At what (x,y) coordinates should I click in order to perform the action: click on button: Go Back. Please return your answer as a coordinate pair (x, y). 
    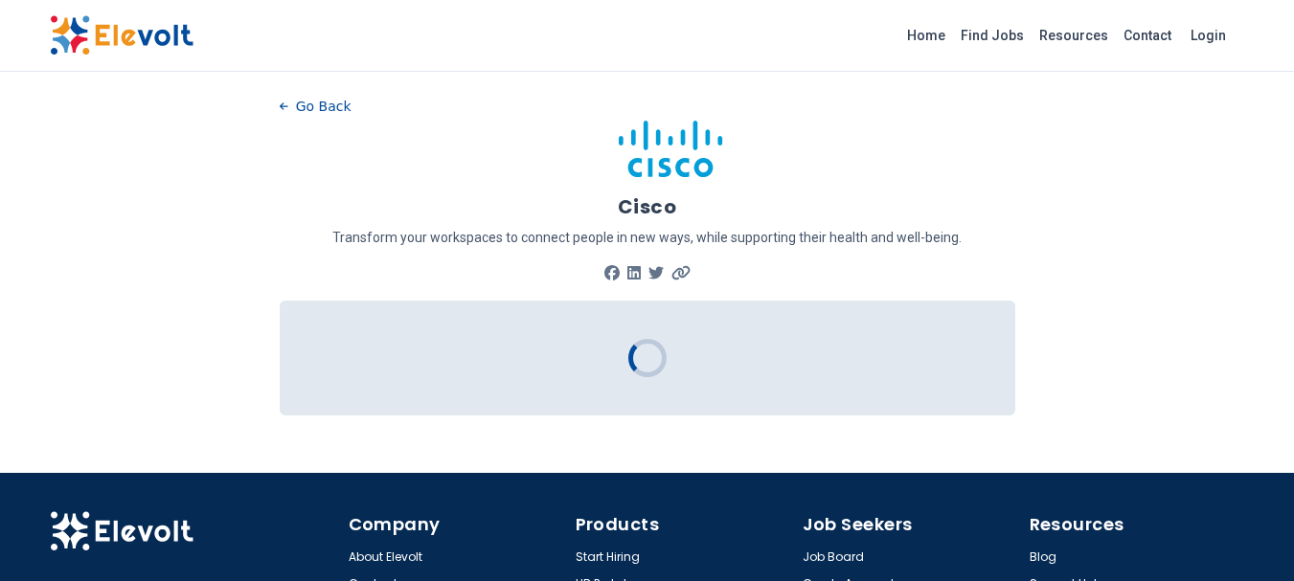
    Looking at the image, I should click on (315, 106).